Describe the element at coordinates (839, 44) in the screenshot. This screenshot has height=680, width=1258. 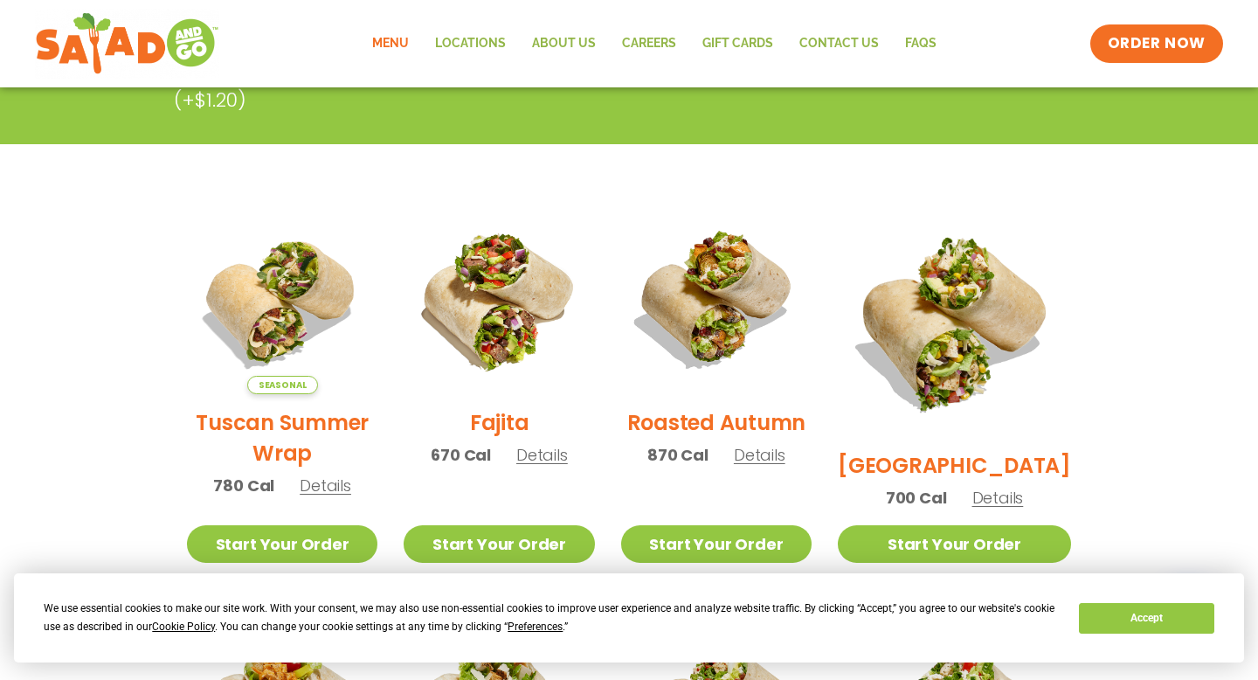
I see `a: Contact Us` at that location.